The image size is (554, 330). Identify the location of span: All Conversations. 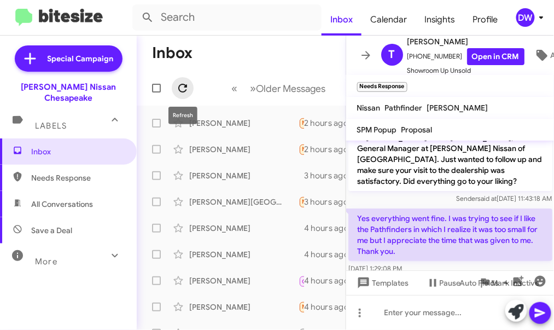
(62, 204).